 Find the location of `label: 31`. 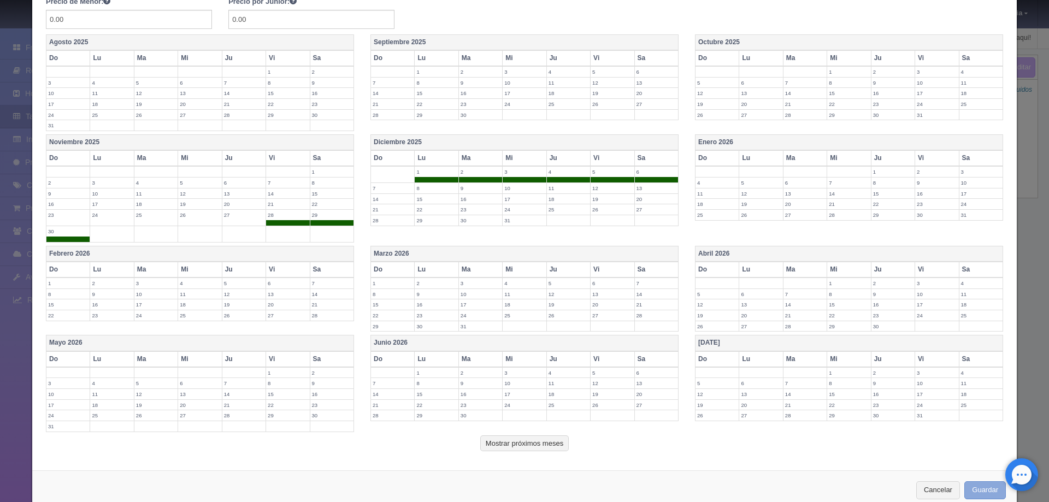

label: 31 is located at coordinates (981, 215).